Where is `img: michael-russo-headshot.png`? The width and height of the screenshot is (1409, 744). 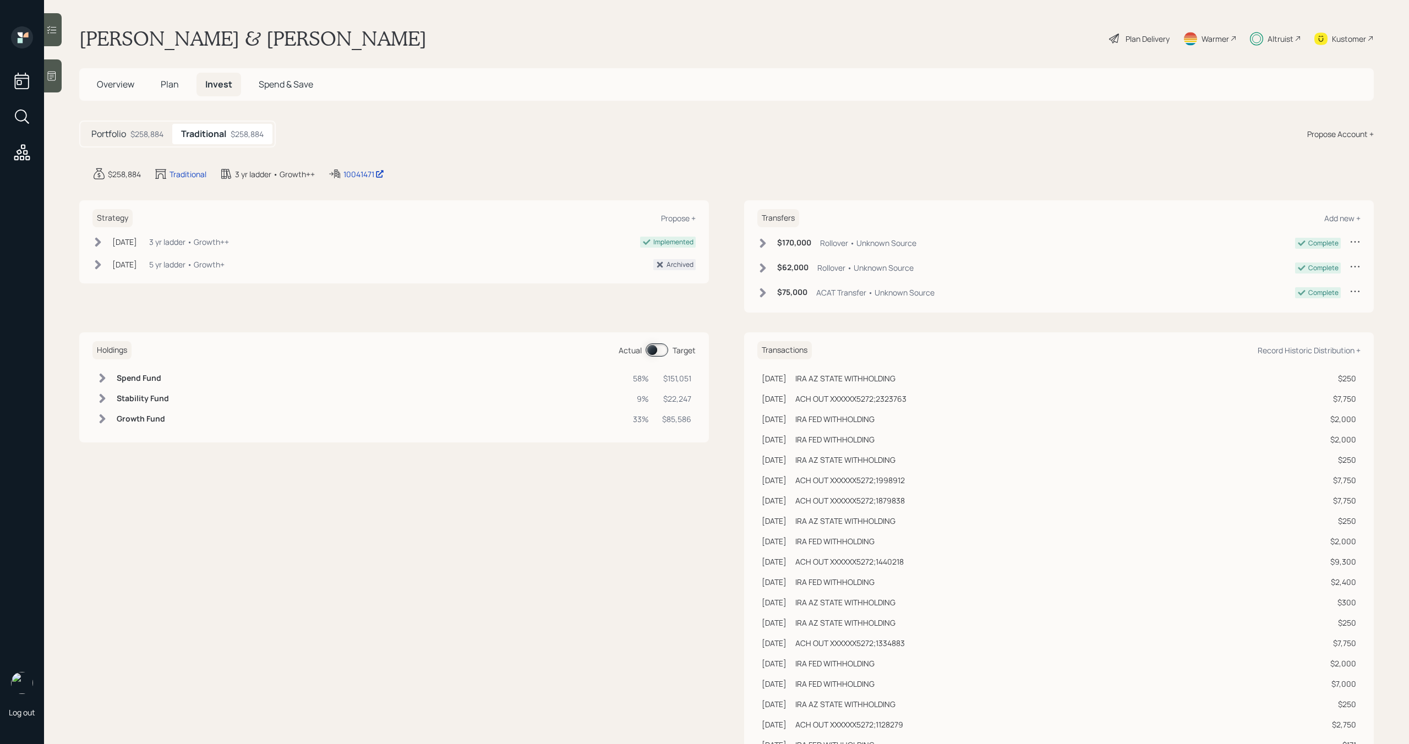 img: michael-russo-headshot.png is located at coordinates (22, 683).